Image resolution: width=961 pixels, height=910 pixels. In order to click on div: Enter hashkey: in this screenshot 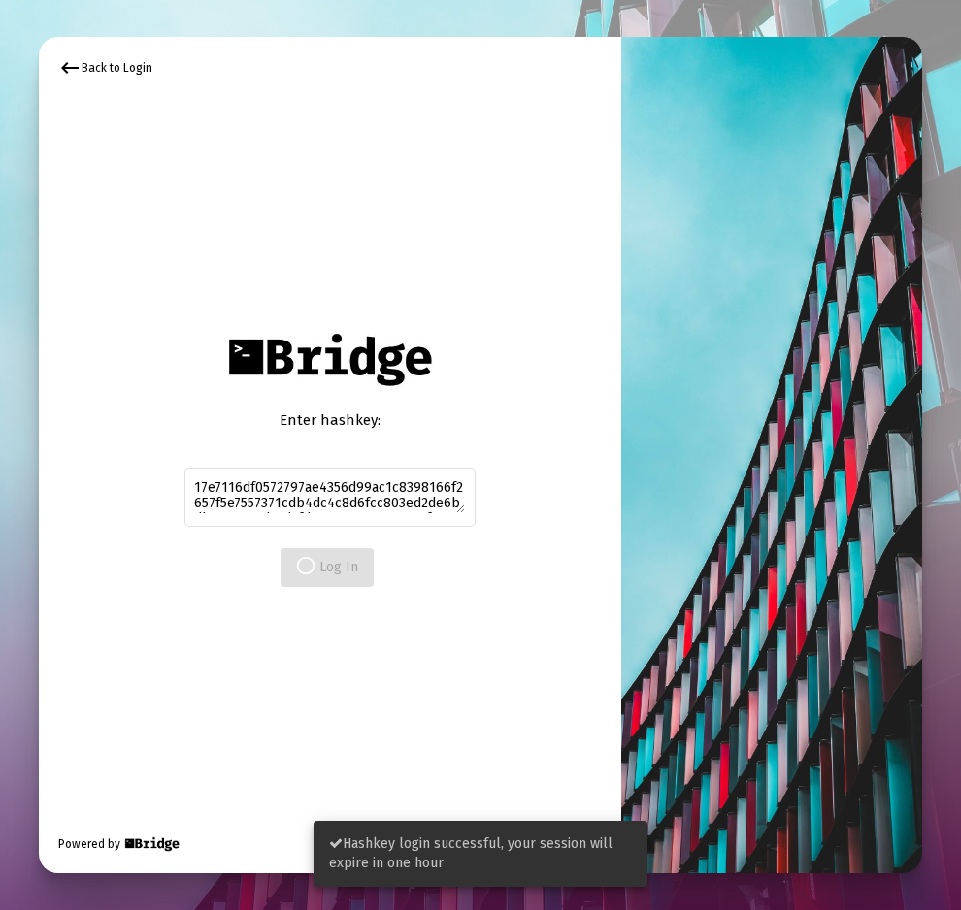, I will do `click(330, 420)`.